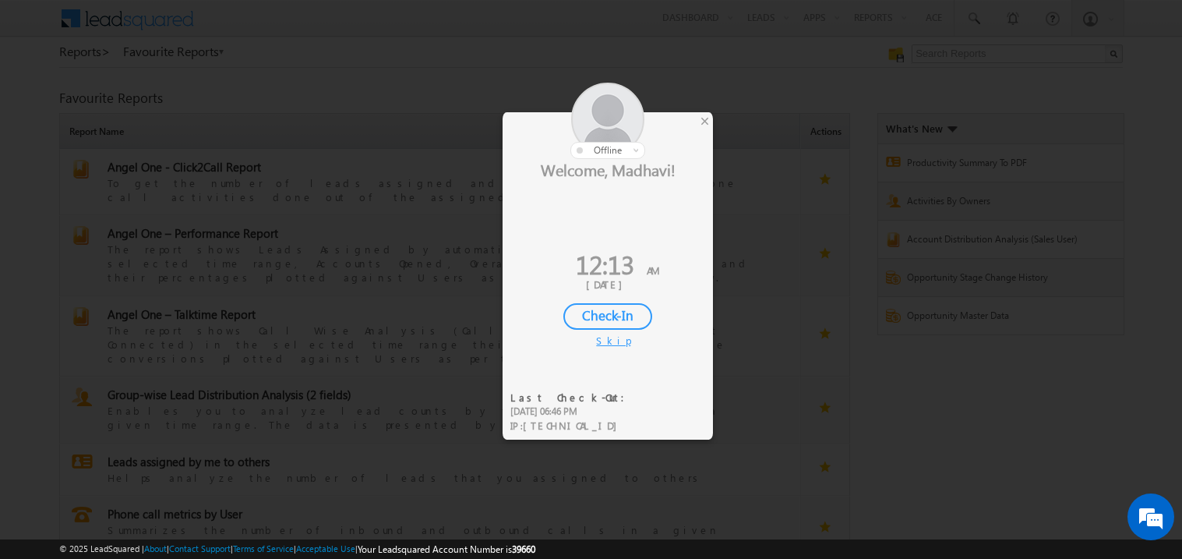  What do you see at coordinates (653, 270) in the screenshot?
I see `span: AM` at bounding box center [653, 270].